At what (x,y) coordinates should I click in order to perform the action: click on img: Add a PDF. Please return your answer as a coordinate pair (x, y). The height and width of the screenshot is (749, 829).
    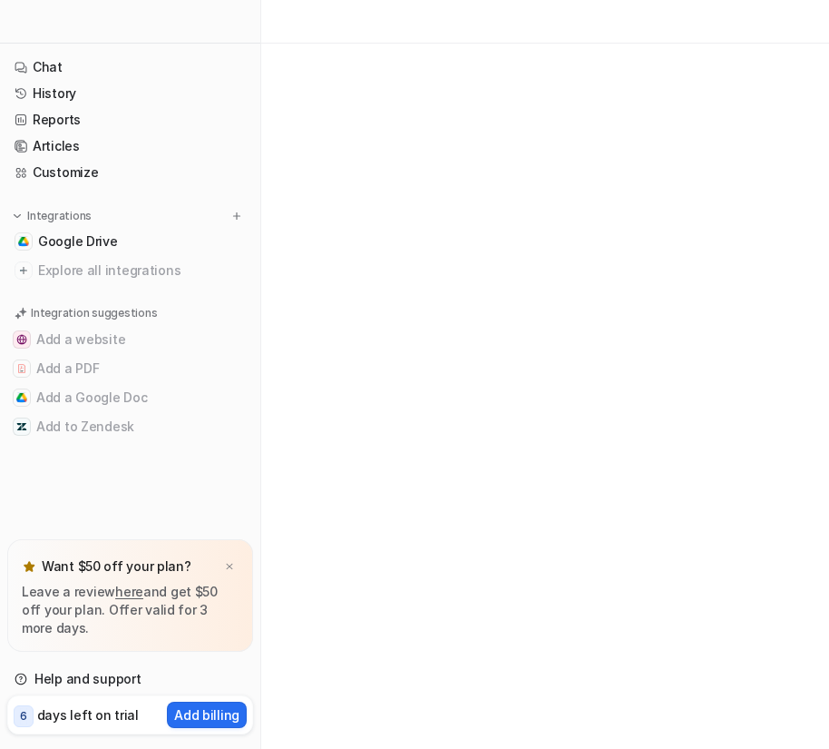
    Looking at the image, I should click on (22, 368).